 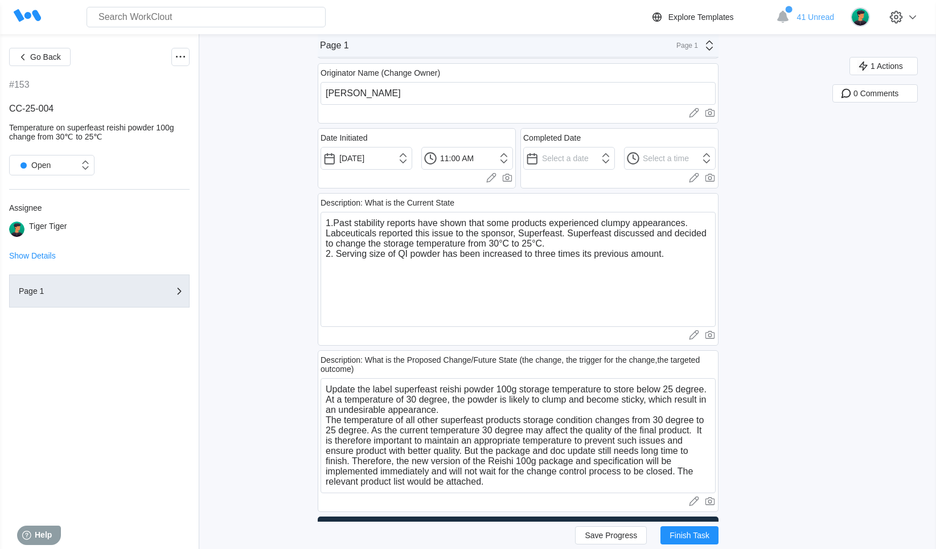 What do you see at coordinates (875, 93) in the screenshot?
I see `button: 0 Comments` at bounding box center [875, 93].